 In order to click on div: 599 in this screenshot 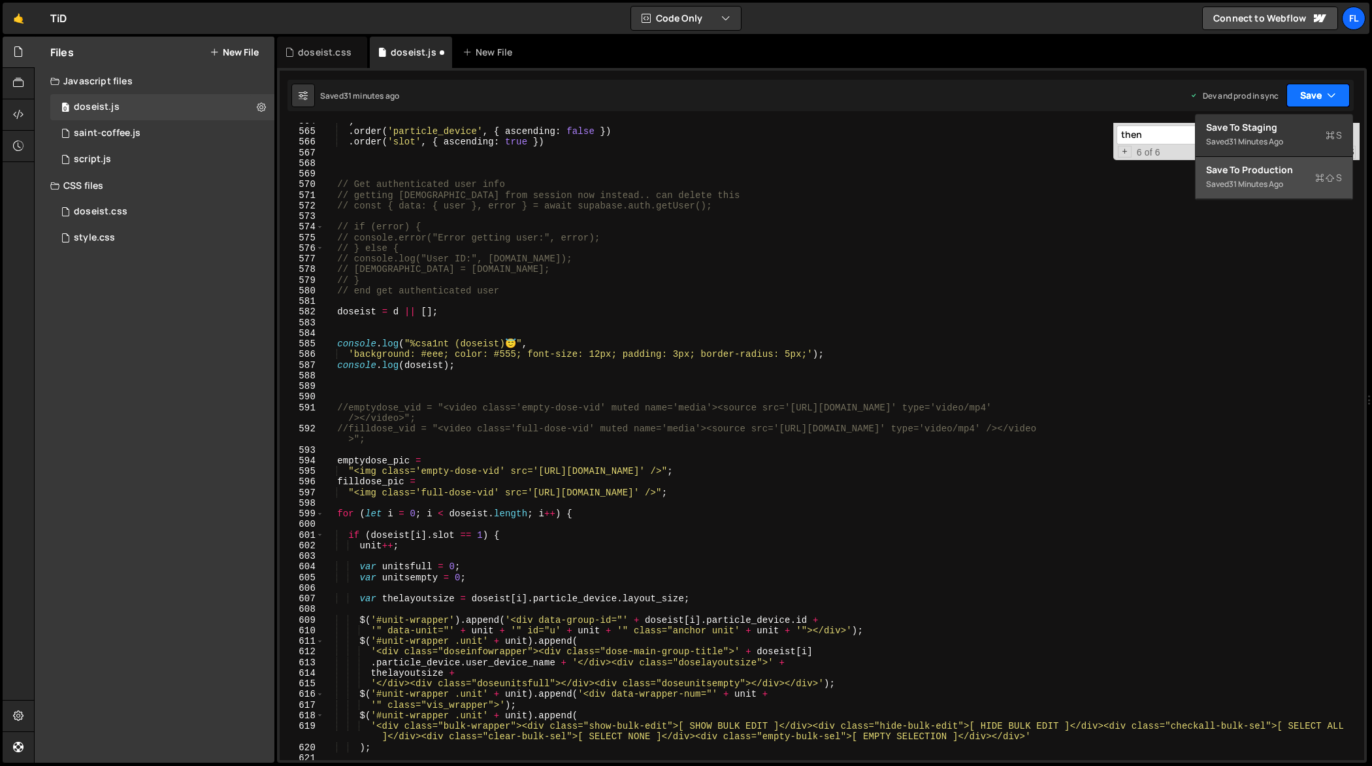, I will do `click(302, 513)`.